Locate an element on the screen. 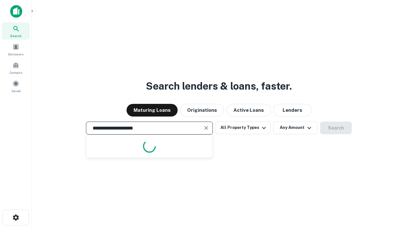 Image resolution: width=406 pixels, height=228 pixels. button: All Property Types is located at coordinates (243, 128).